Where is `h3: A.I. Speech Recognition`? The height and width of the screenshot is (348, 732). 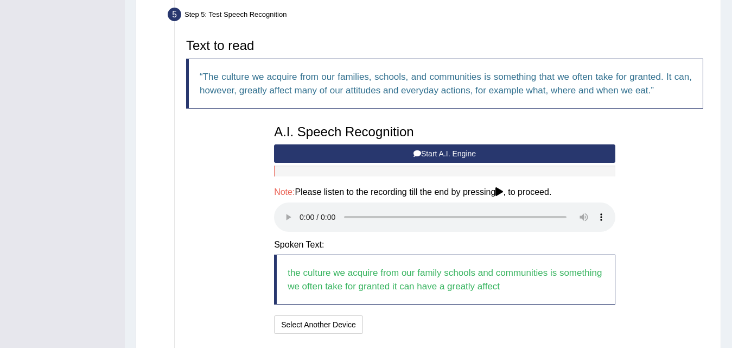 h3: A.I. Speech Recognition is located at coordinates (444, 132).